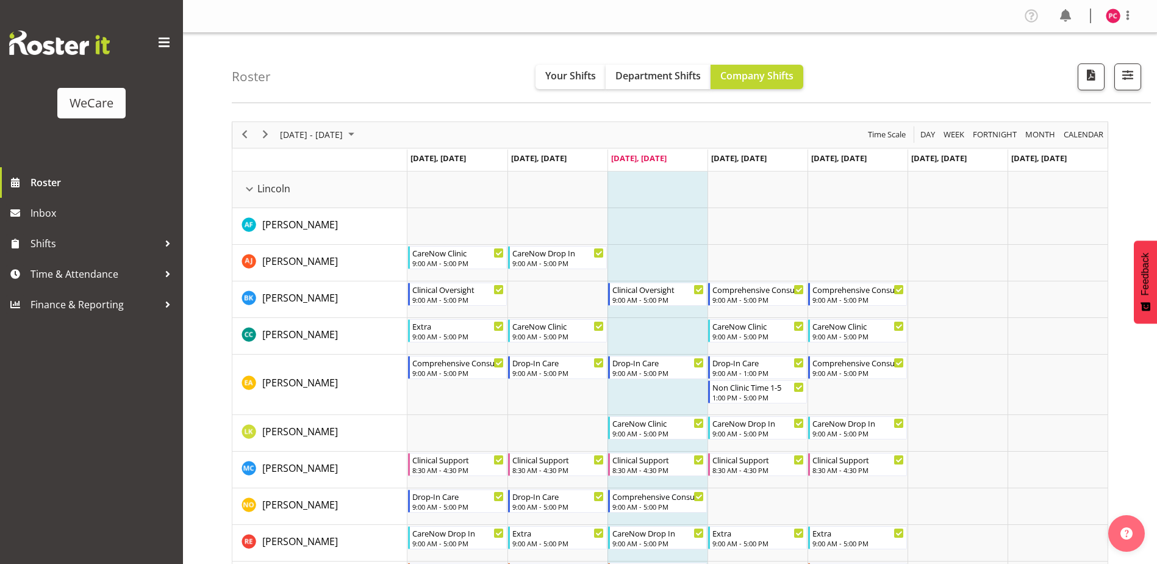 This screenshot has height=564, width=1157. What do you see at coordinates (458, 367) in the screenshot?
I see `div: Ena Advincula"s event - Comprehensive Consult Begin From Monday, August 11, 2025 at 9:00:00 AM GM...` at bounding box center [458, 367].